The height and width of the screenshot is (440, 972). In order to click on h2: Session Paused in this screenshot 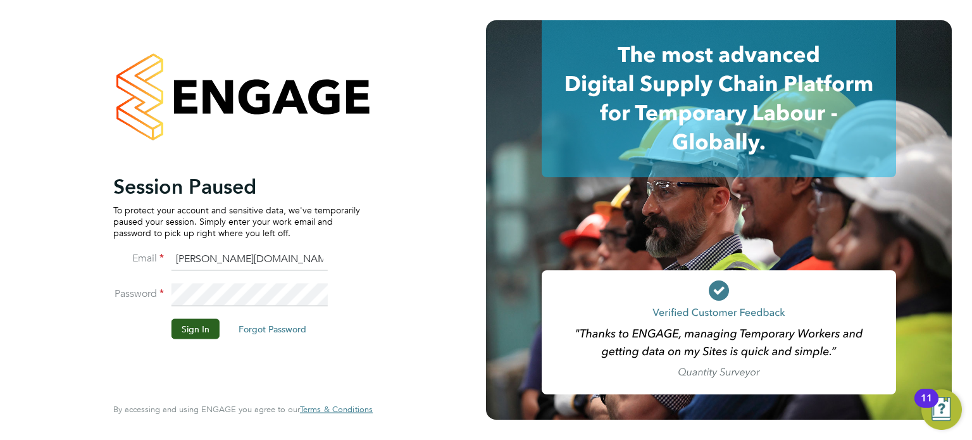, I will do `click(237, 186)`.